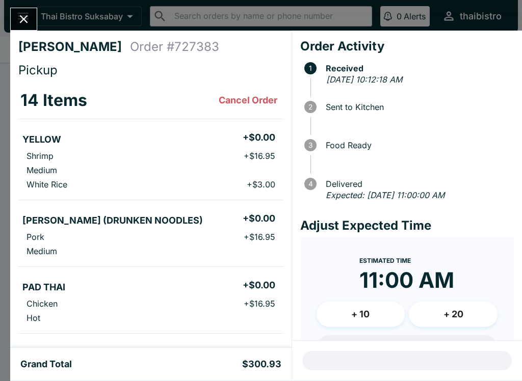 This screenshot has width=522, height=381. I want to click on h4: Adjust Expected Time, so click(407, 226).